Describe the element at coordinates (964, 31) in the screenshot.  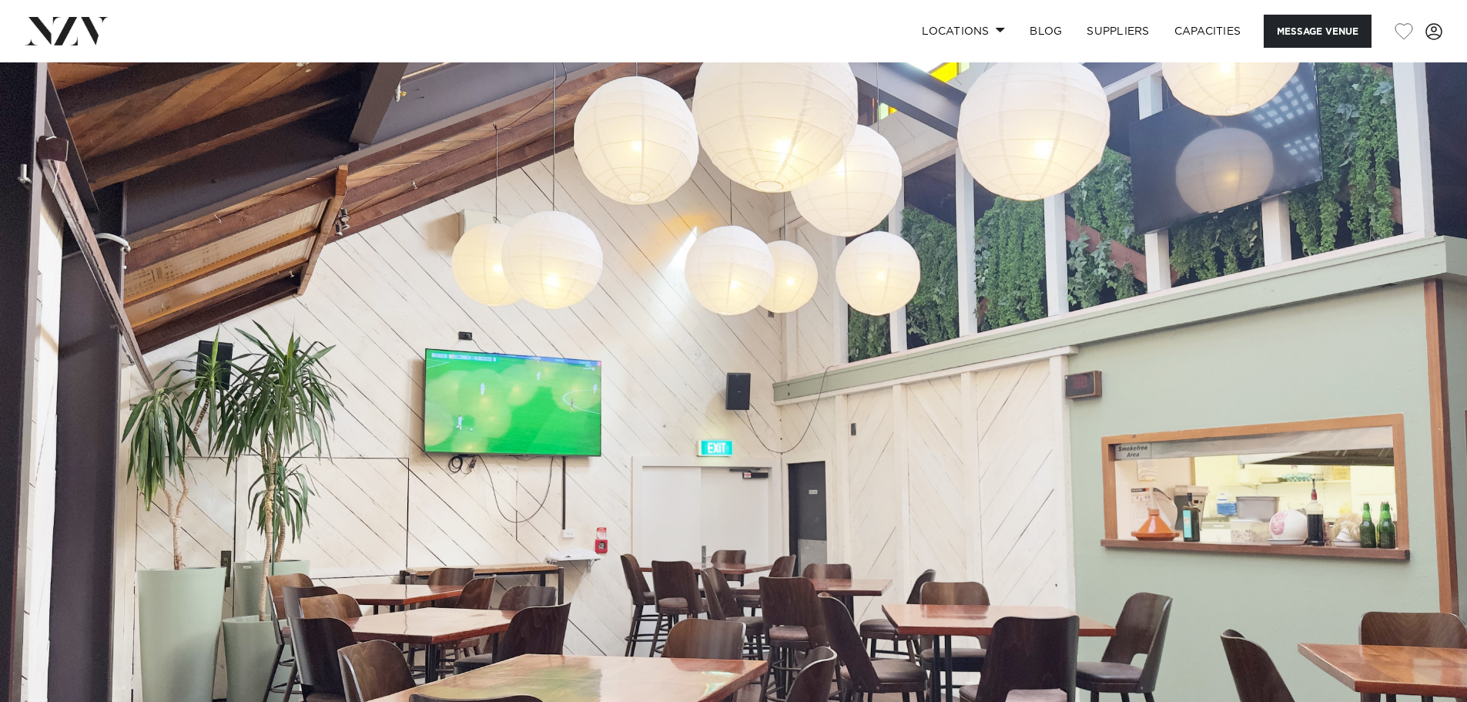
I see `a: Locations` at that location.